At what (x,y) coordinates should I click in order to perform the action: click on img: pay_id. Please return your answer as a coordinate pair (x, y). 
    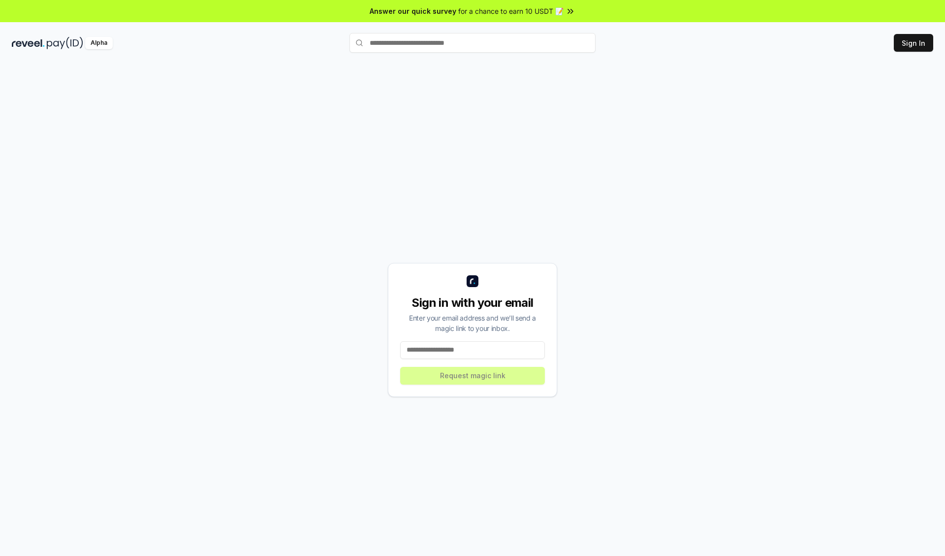
    Looking at the image, I should click on (65, 43).